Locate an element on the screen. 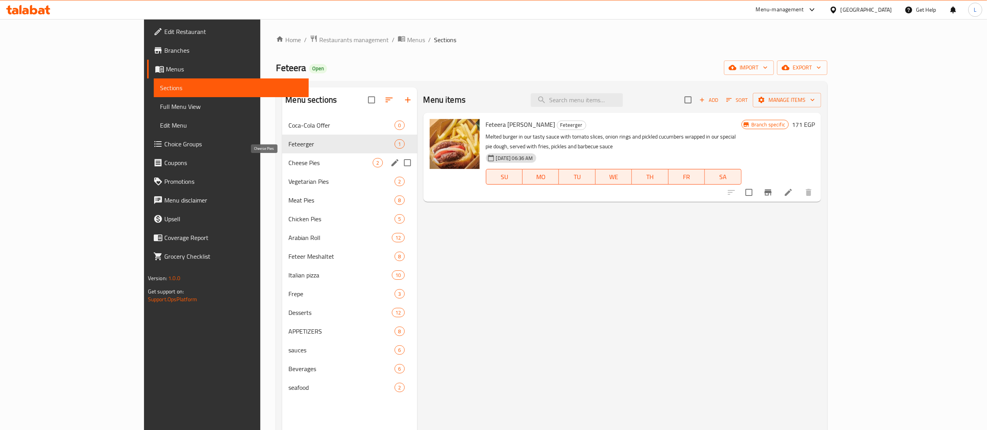 This screenshot has height=430, width=987. div: Chicken Pies5 is located at coordinates (349, 219).